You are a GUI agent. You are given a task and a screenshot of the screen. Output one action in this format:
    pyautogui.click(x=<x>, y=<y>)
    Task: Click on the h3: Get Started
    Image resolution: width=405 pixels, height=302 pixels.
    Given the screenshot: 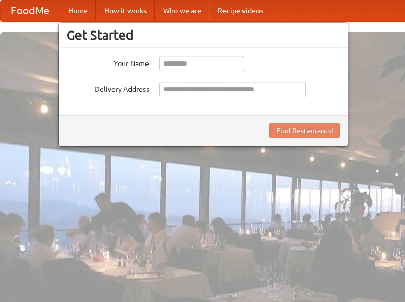 What is the action you would take?
    pyautogui.click(x=203, y=35)
    